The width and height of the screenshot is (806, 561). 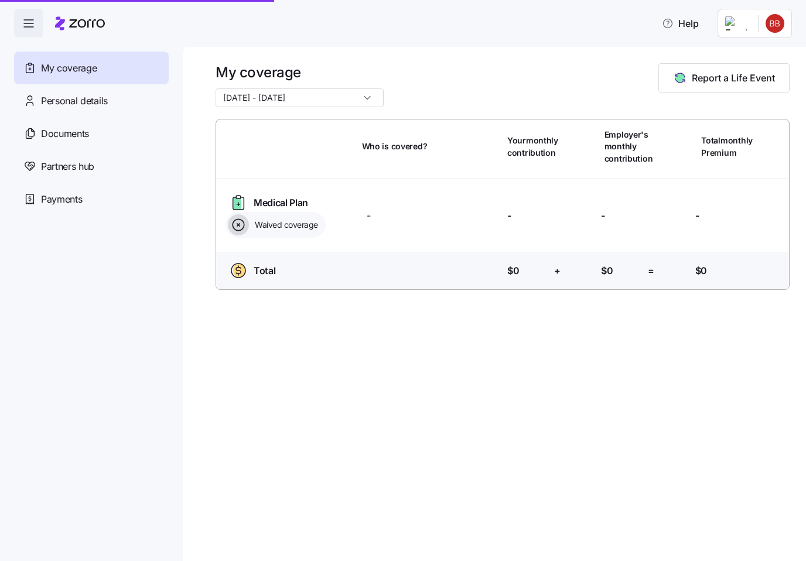 I want to click on a: My coverage, so click(x=91, y=68).